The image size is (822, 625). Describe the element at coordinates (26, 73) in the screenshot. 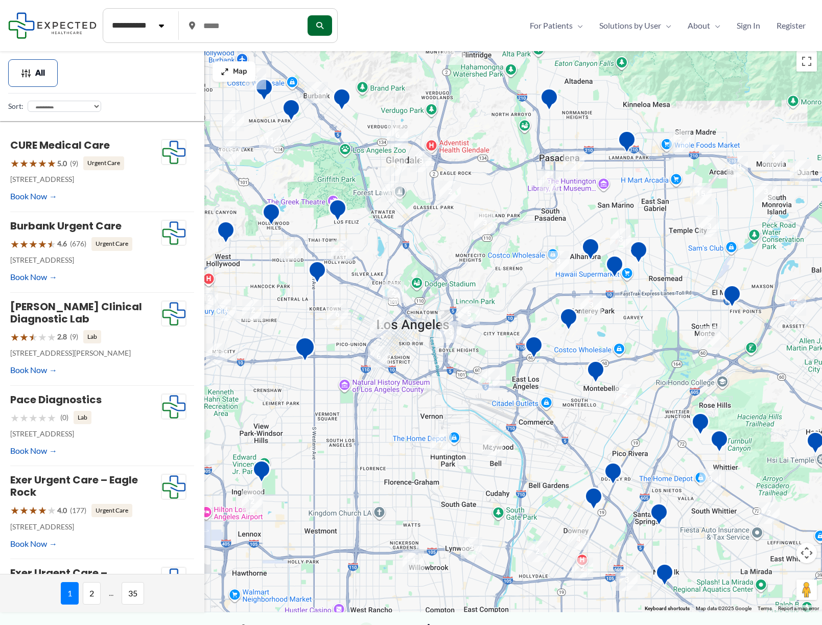

I see `img: Filter` at that location.